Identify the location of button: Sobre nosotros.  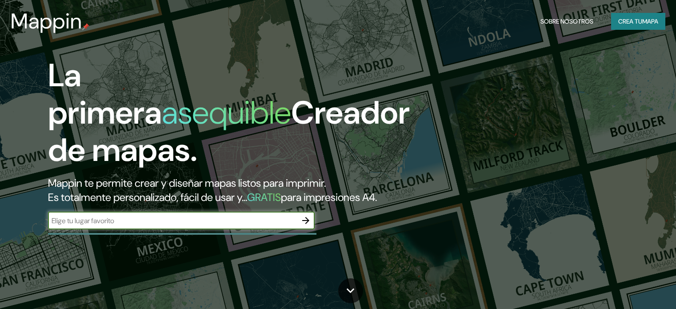
(567, 21).